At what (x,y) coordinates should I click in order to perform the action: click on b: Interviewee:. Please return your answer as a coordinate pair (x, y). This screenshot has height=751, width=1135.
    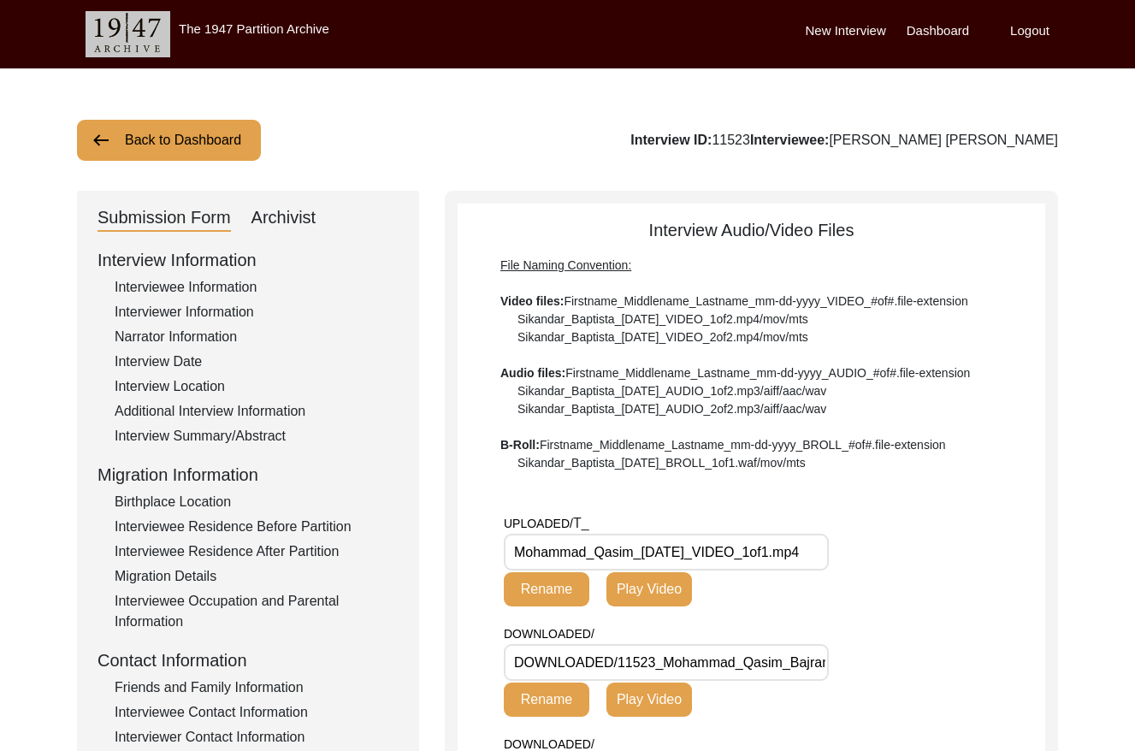
    Looking at the image, I should click on (789, 139).